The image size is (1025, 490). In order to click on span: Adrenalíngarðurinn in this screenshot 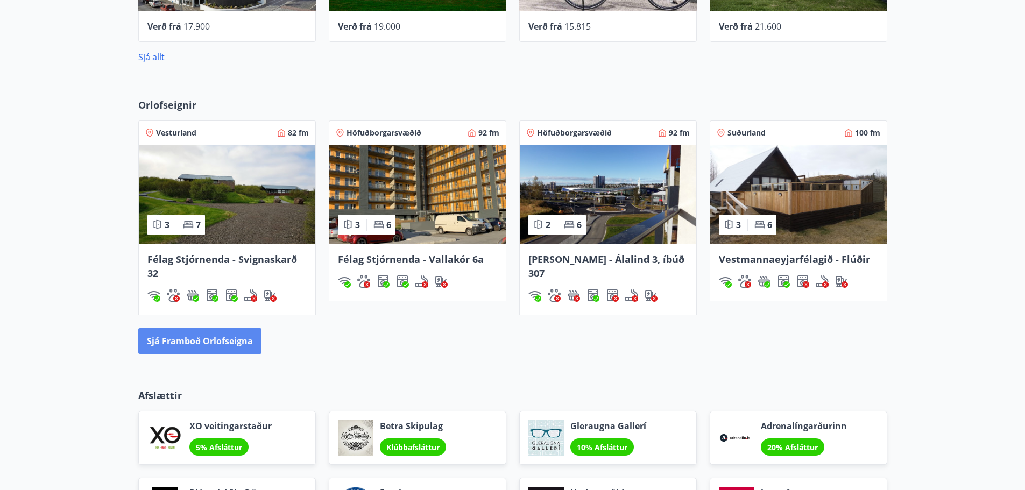, I will do `click(804, 426)`.